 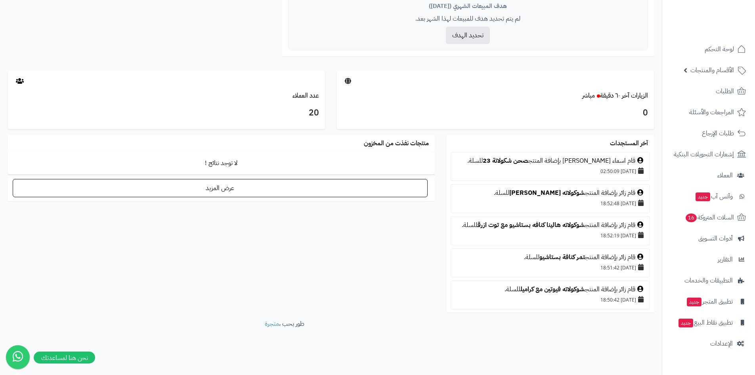 What do you see at coordinates (468, 19) in the screenshot?
I see `p: لم يتم تحديد هدف للمبيعات لهذا الشهر بعد.` at bounding box center [468, 19].